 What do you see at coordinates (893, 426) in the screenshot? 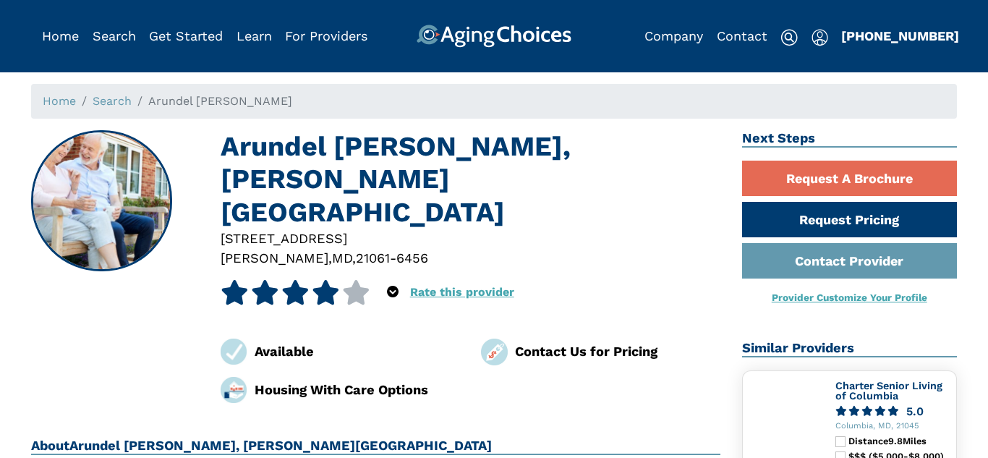
I see `div: Columbia, MD, 21045` at bounding box center [893, 426].